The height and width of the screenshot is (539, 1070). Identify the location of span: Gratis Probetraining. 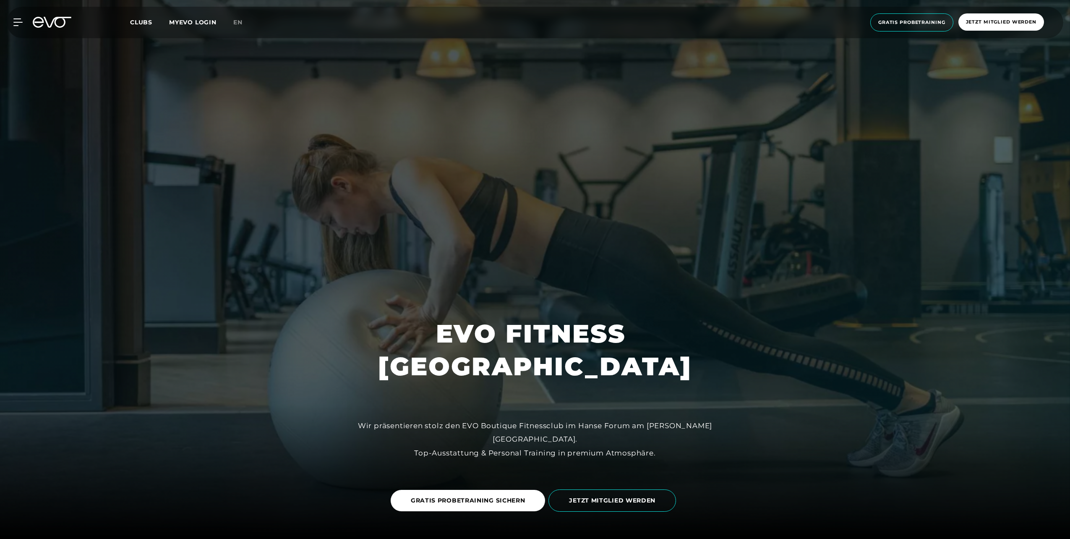
(912, 22).